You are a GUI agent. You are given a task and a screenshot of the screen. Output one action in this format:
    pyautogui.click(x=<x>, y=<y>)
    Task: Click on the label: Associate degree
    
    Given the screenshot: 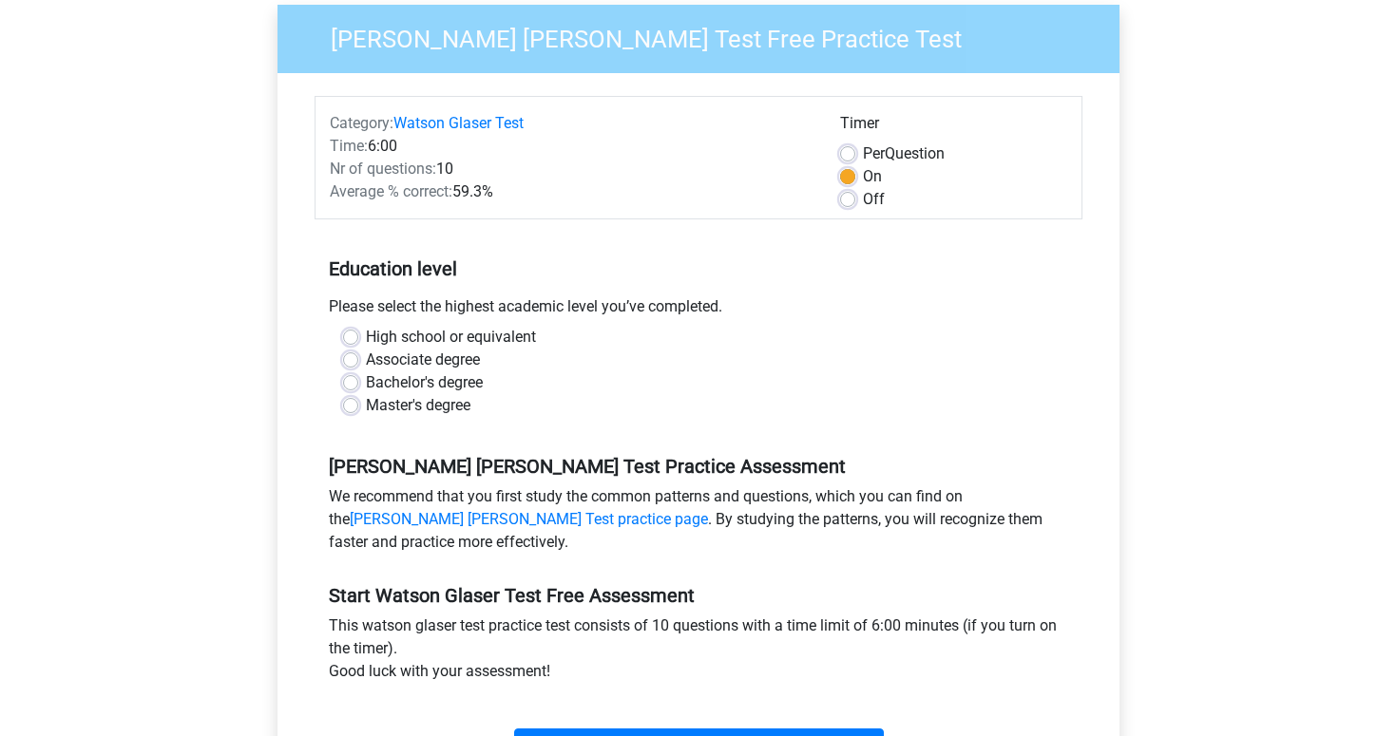 What is the action you would take?
    pyautogui.click(x=423, y=360)
    